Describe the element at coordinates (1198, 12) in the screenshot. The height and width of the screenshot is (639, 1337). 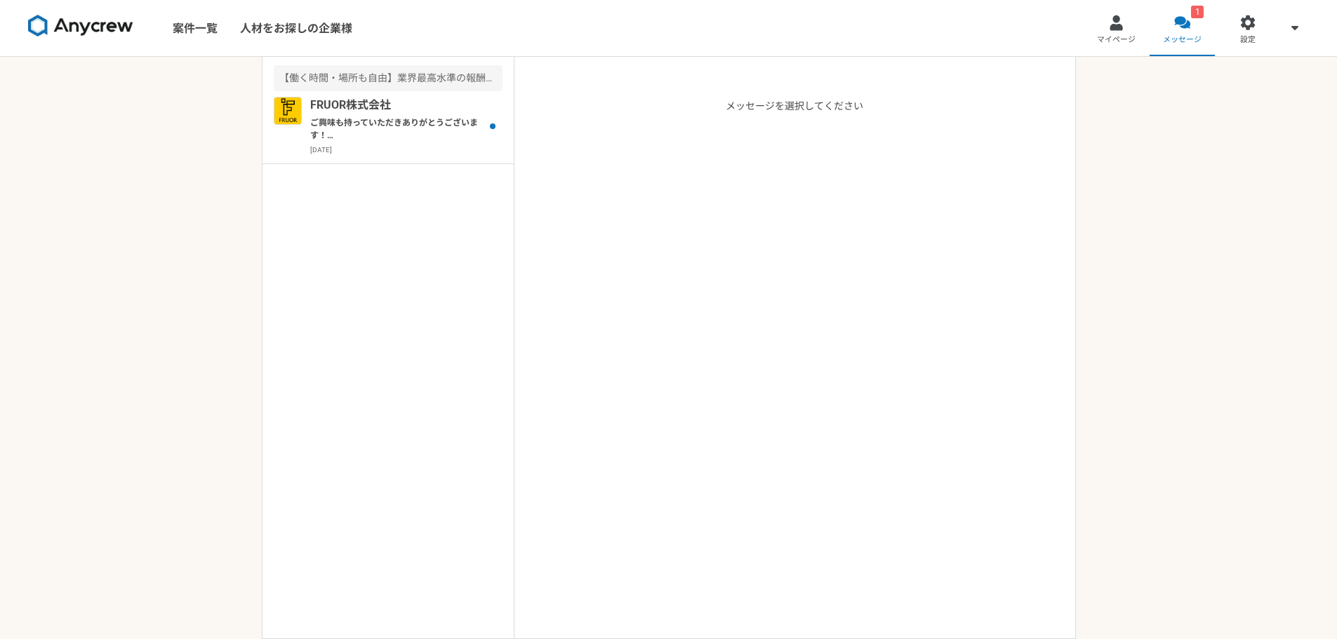
I see `div: 1` at that location.